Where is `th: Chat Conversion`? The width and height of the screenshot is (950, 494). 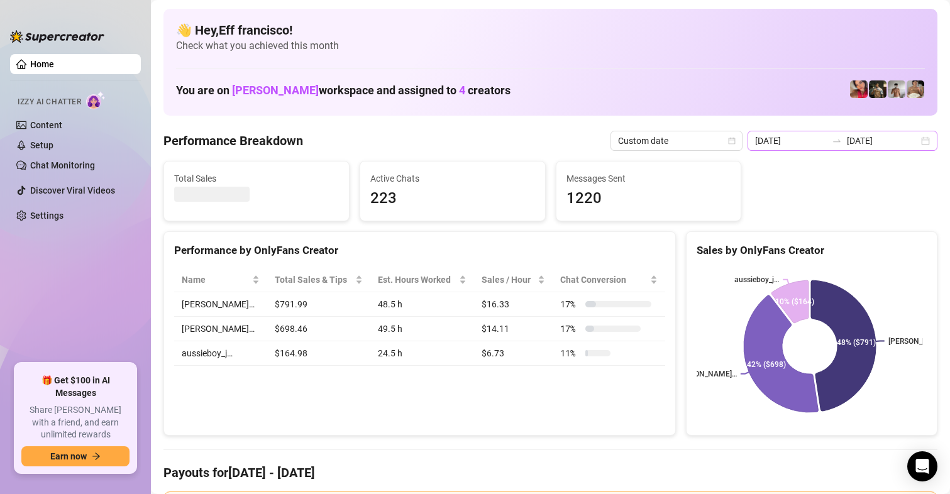 th: Chat Conversion is located at coordinates (609, 280).